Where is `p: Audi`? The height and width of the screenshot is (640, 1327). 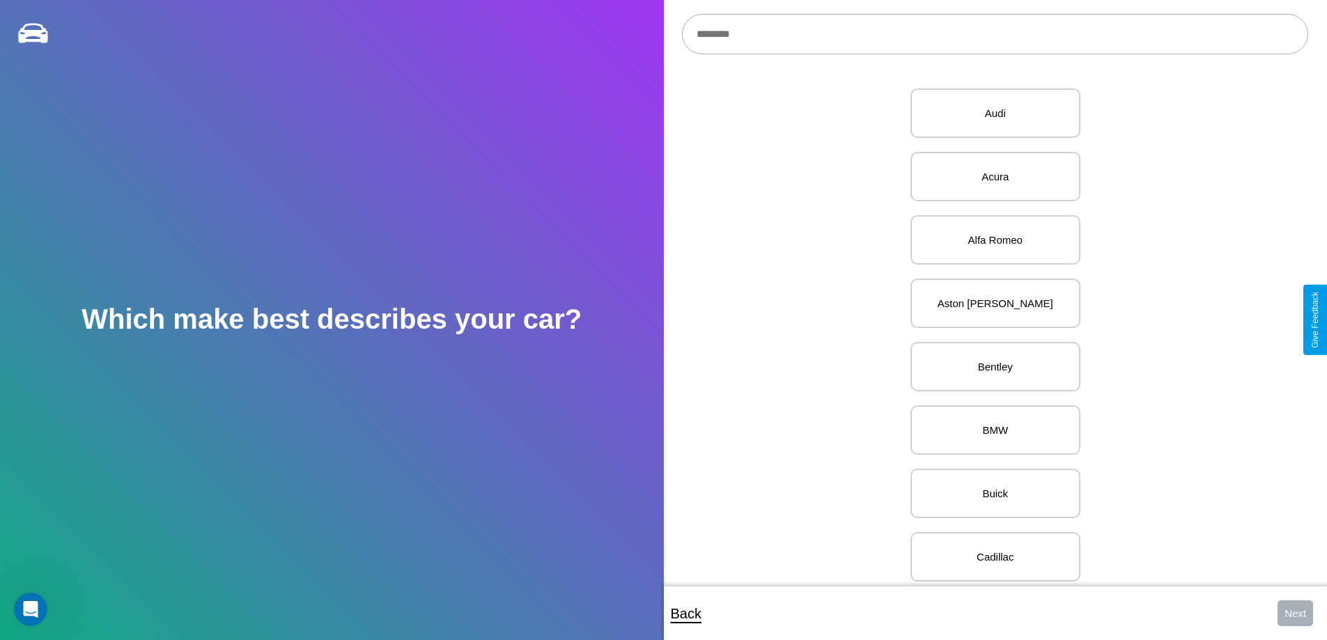
p: Audi is located at coordinates (995, 113).